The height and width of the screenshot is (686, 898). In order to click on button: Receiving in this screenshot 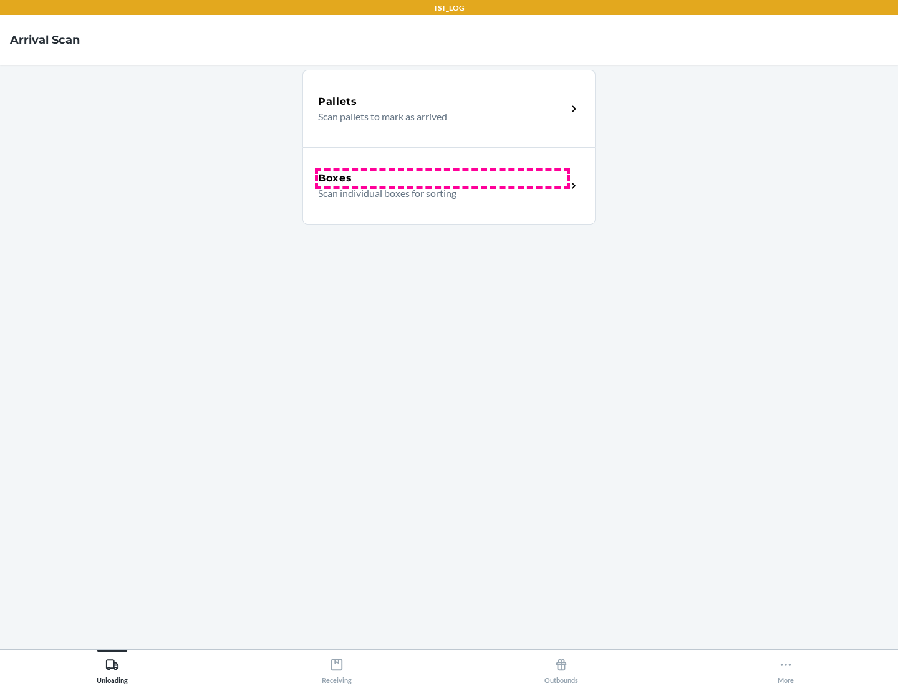, I will do `click(337, 667)`.